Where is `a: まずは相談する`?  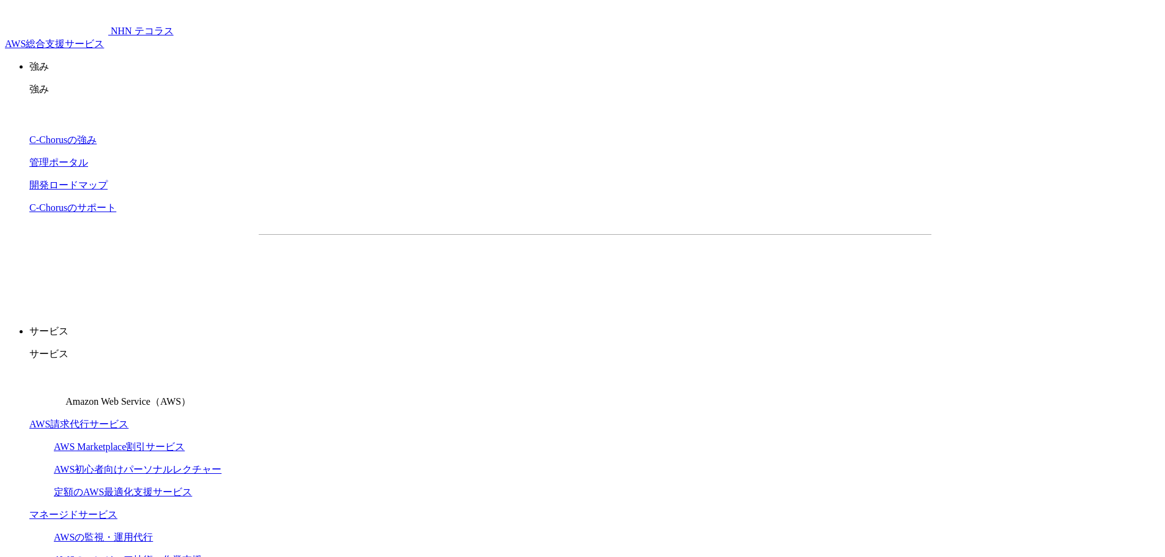 a: まずは相談する is located at coordinates (700, 270).